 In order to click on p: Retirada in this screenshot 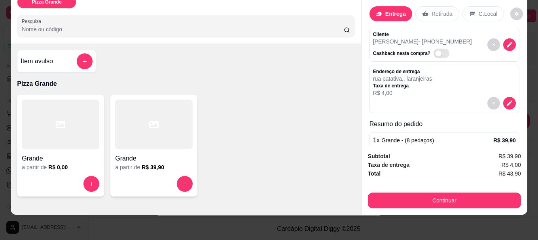, I will do `click(442, 14)`.